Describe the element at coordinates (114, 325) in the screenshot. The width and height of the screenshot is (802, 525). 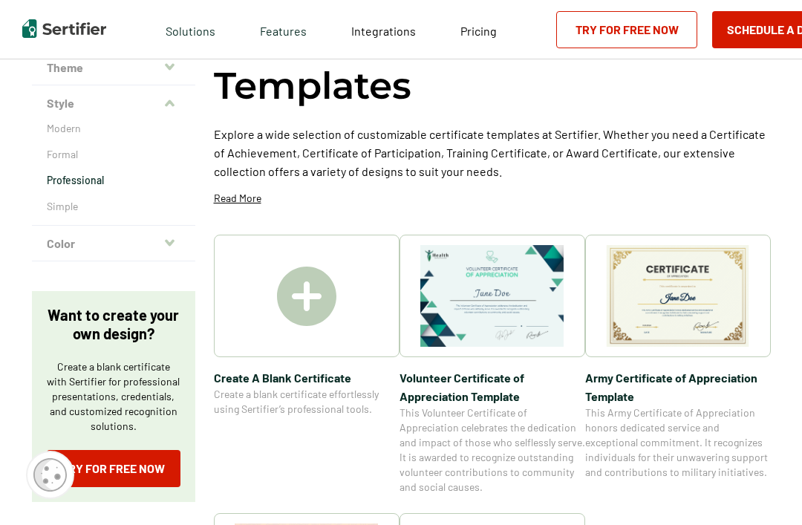
I see `p: Want to create your own design?` at that location.